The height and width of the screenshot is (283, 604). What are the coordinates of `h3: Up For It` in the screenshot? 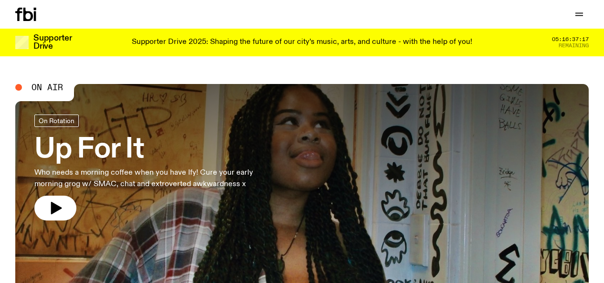 It's located at (157, 150).